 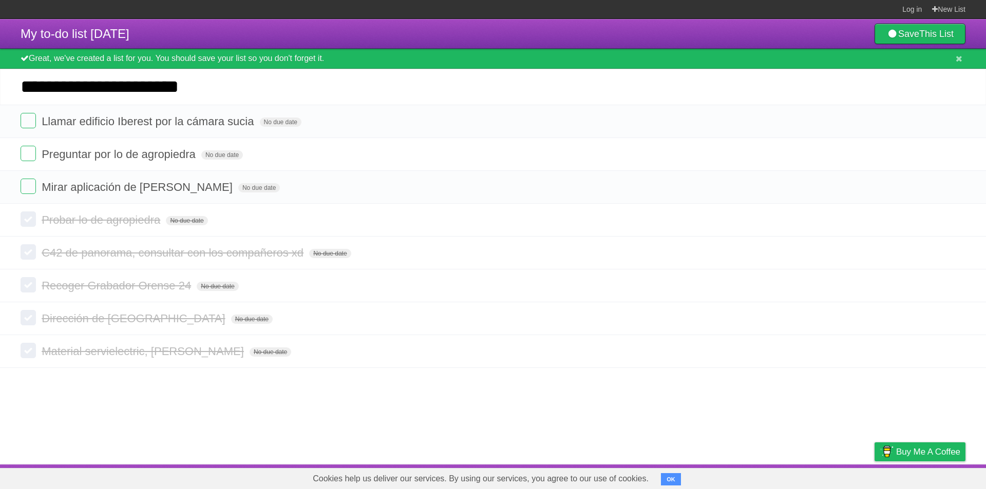 What do you see at coordinates (670, 479) in the screenshot?
I see `button: OK` at bounding box center [670, 479].